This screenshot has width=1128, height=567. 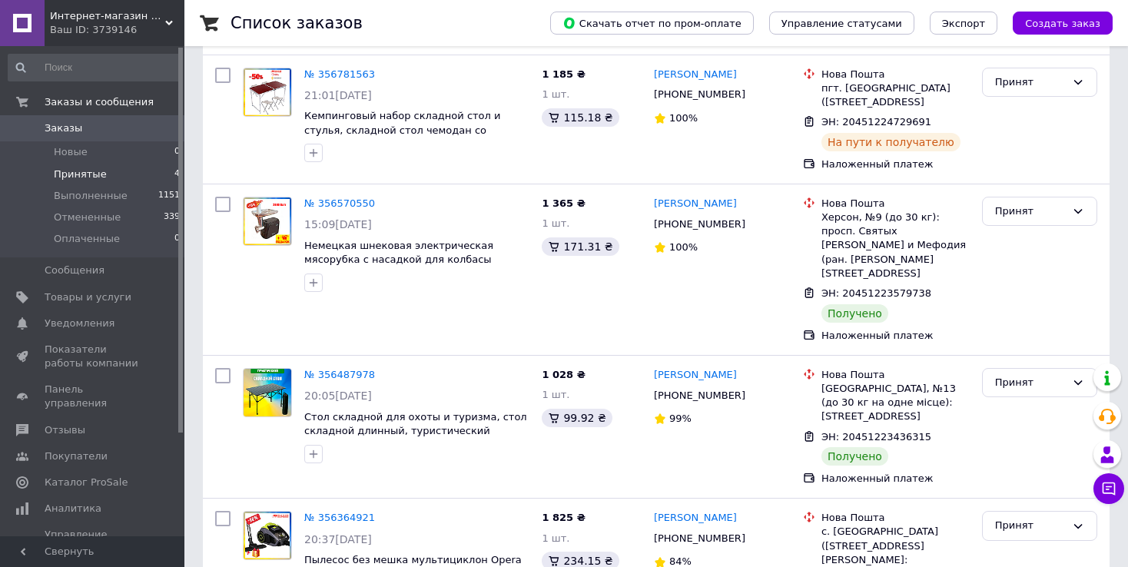 I want to click on span: Создать заказ, so click(x=1063, y=23).